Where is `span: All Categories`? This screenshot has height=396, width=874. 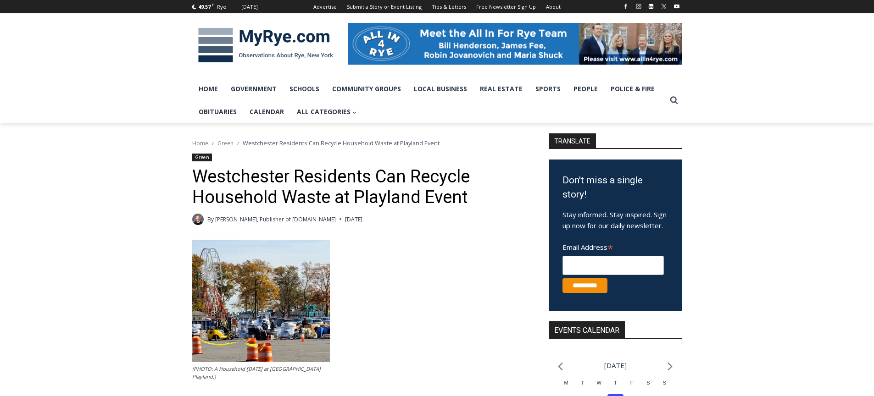
span: All Categories is located at coordinates (327, 112).